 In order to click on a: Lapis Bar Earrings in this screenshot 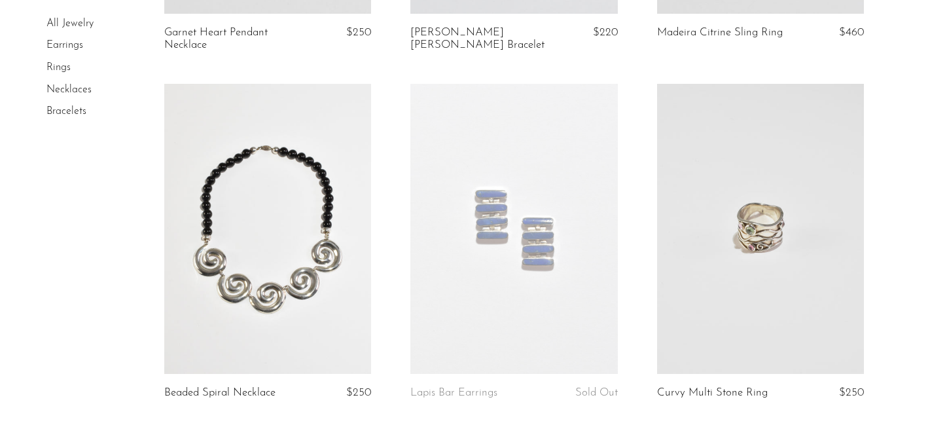, I will do `click(454, 393)`.